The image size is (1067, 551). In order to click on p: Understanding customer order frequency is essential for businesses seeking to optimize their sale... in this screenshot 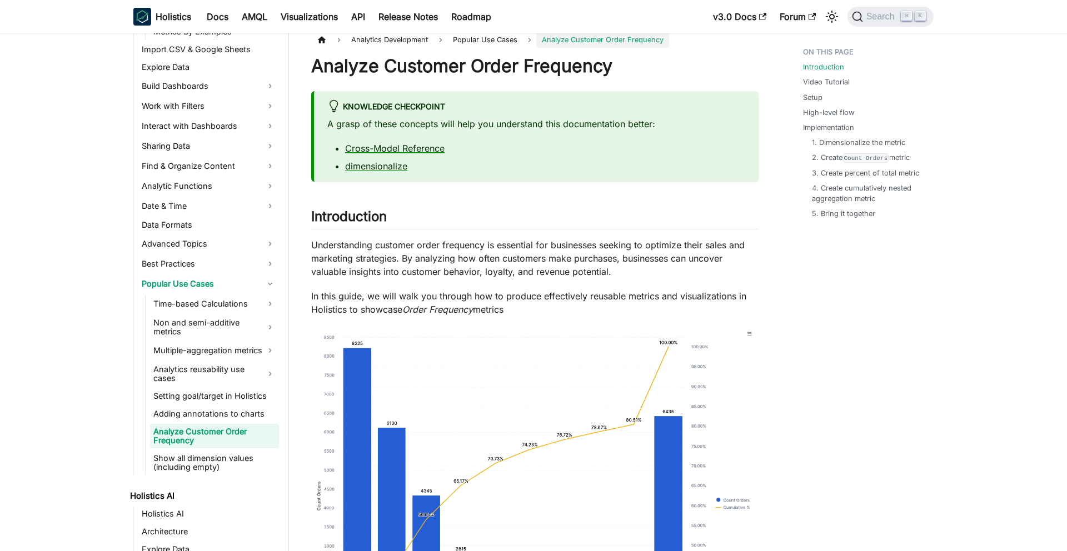, I will do `click(534, 258)`.